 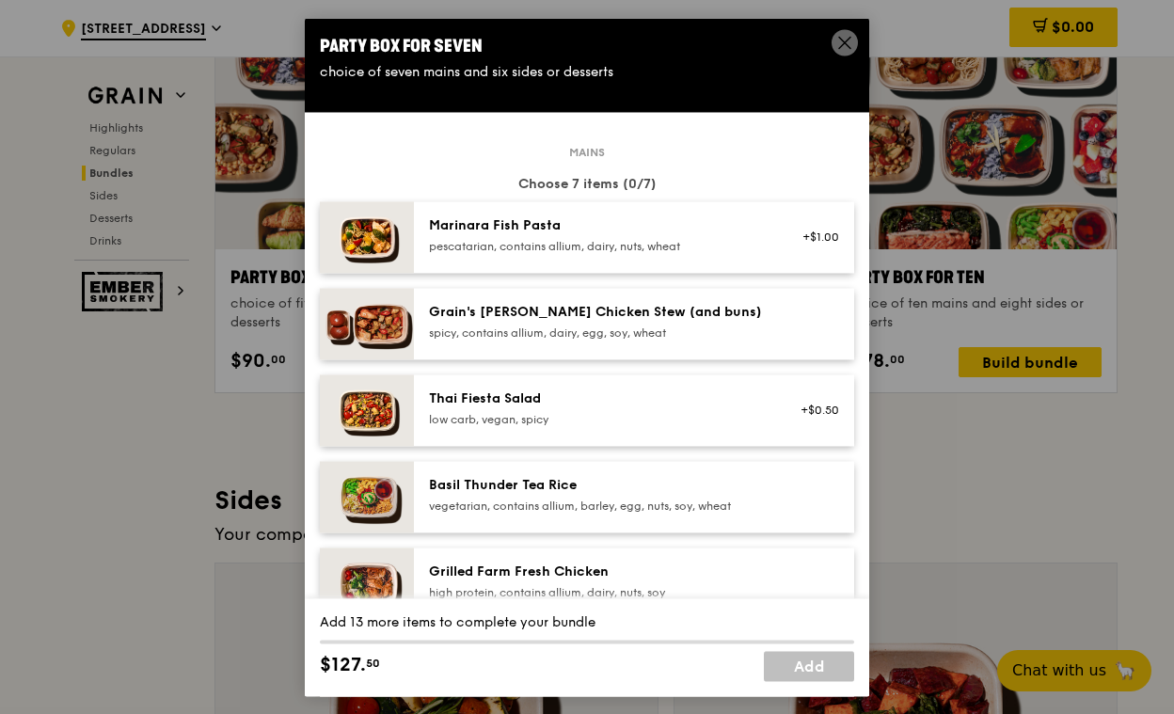 I want to click on span: Mains, so click(x=587, y=152).